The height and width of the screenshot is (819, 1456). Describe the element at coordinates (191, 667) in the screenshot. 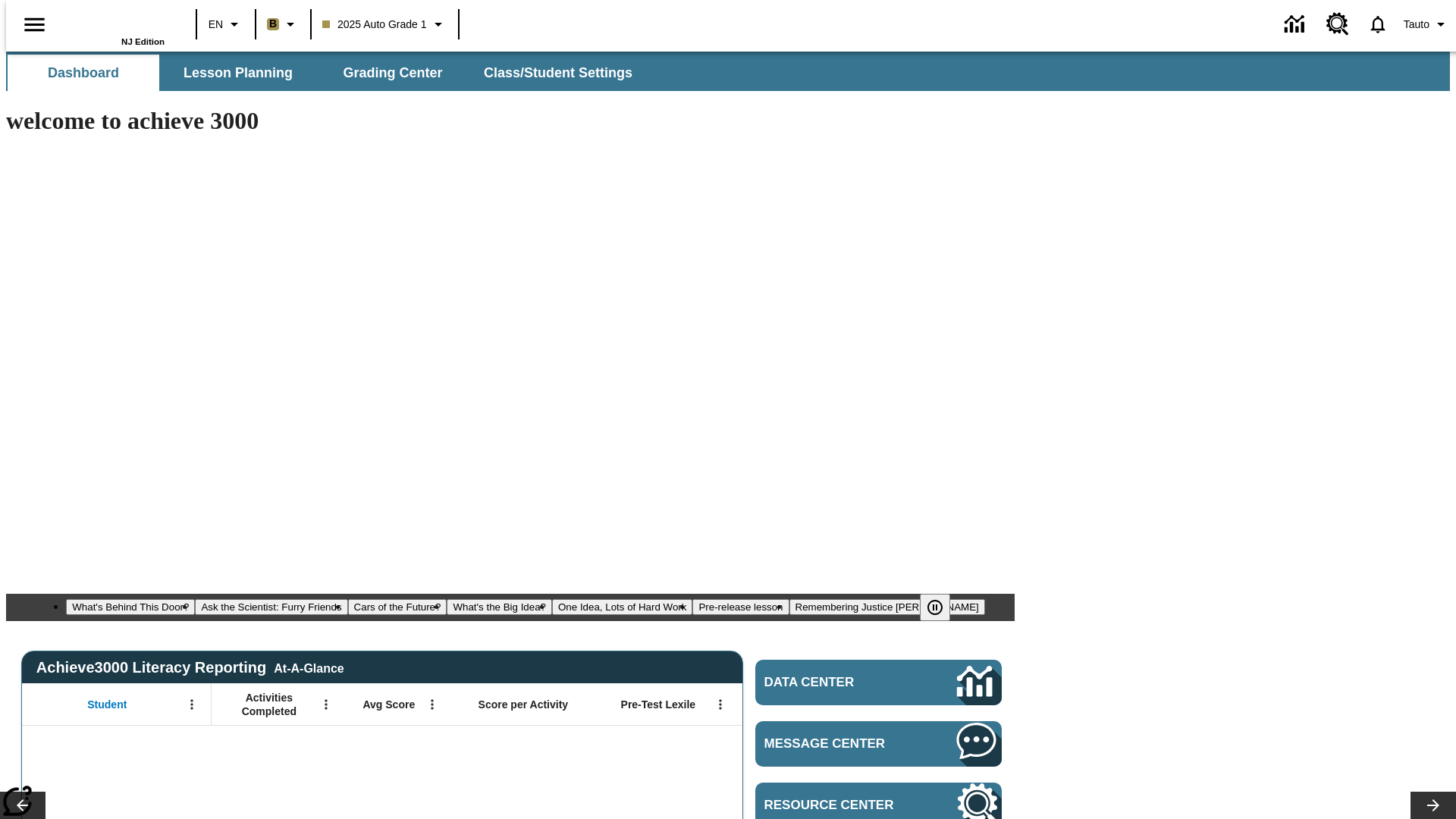

I see `span: Achieve3000 Literacy Reporting` at that location.